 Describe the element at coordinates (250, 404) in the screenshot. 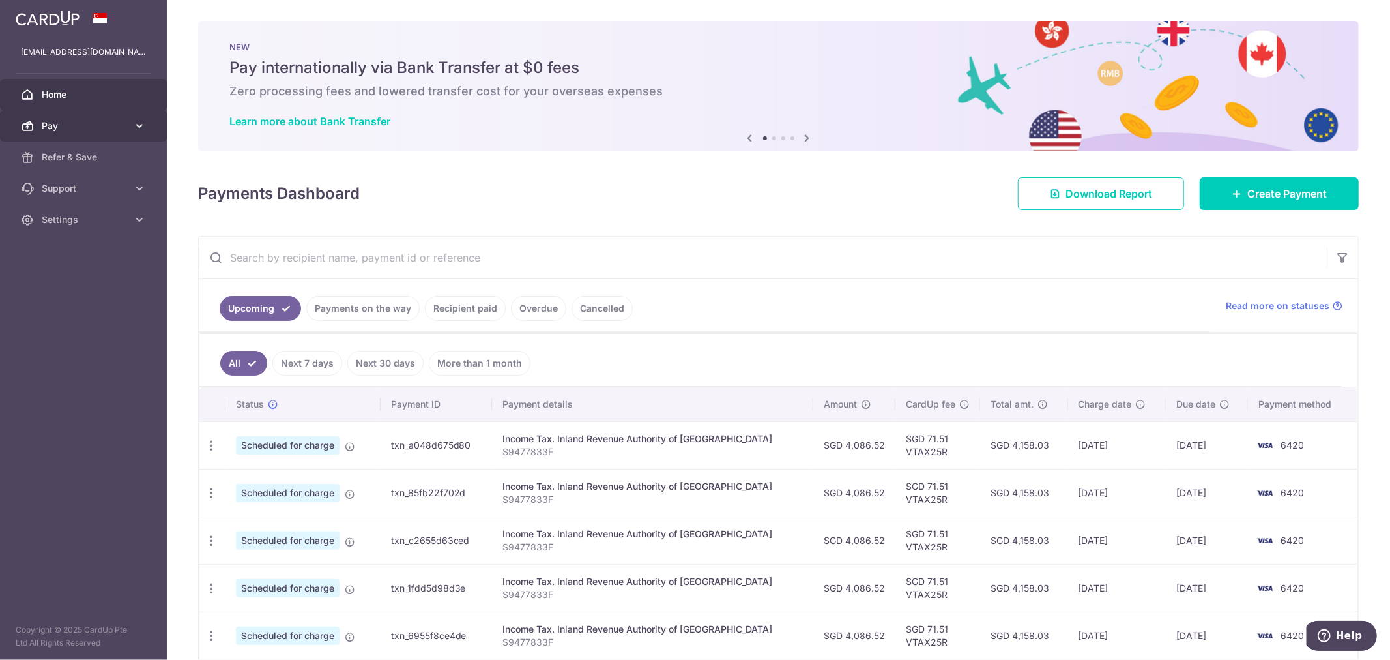

I see `span: Status` at that location.